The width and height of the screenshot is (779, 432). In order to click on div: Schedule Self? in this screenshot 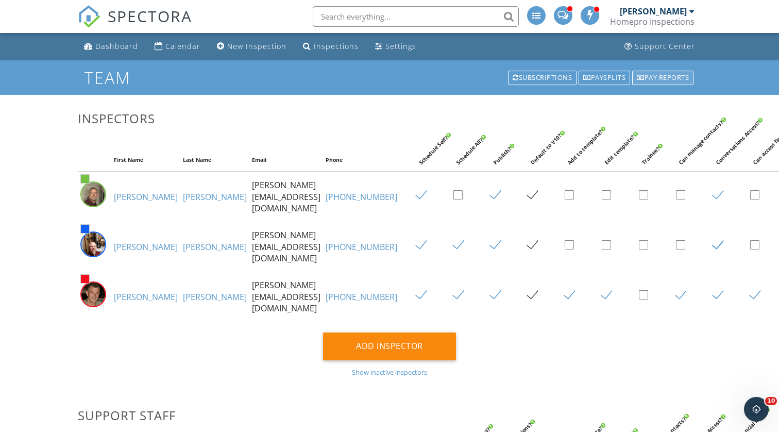, I will do `click(449, 134)`.